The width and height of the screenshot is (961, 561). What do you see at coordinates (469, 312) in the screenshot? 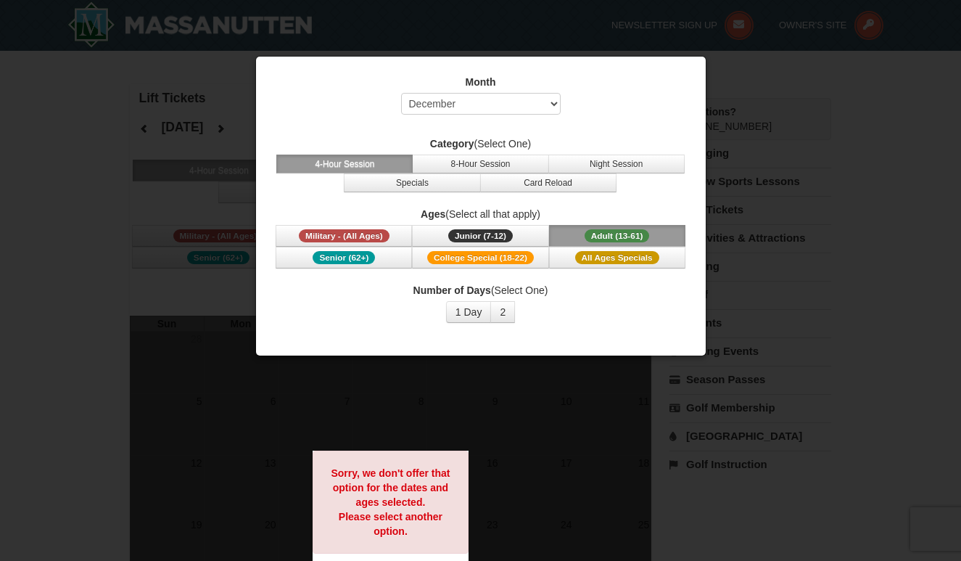
I see `button: 1 Day` at bounding box center [469, 312].